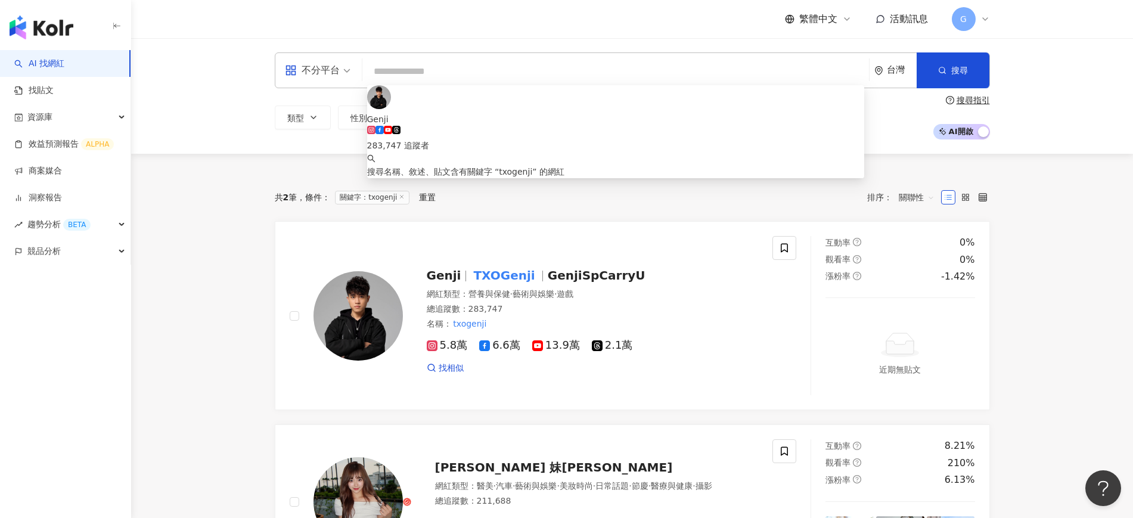 The image size is (1133, 518). I want to click on span: 醫療與健康, so click(671, 486).